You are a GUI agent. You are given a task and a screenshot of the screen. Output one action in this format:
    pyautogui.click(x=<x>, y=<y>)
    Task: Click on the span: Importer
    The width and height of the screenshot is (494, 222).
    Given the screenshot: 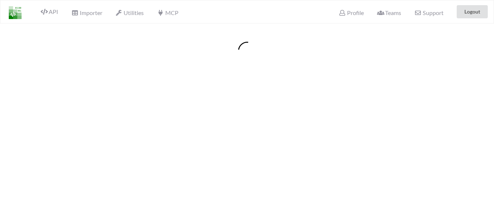 What is the action you would take?
    pyautogui.click(x=87, y=12)
    